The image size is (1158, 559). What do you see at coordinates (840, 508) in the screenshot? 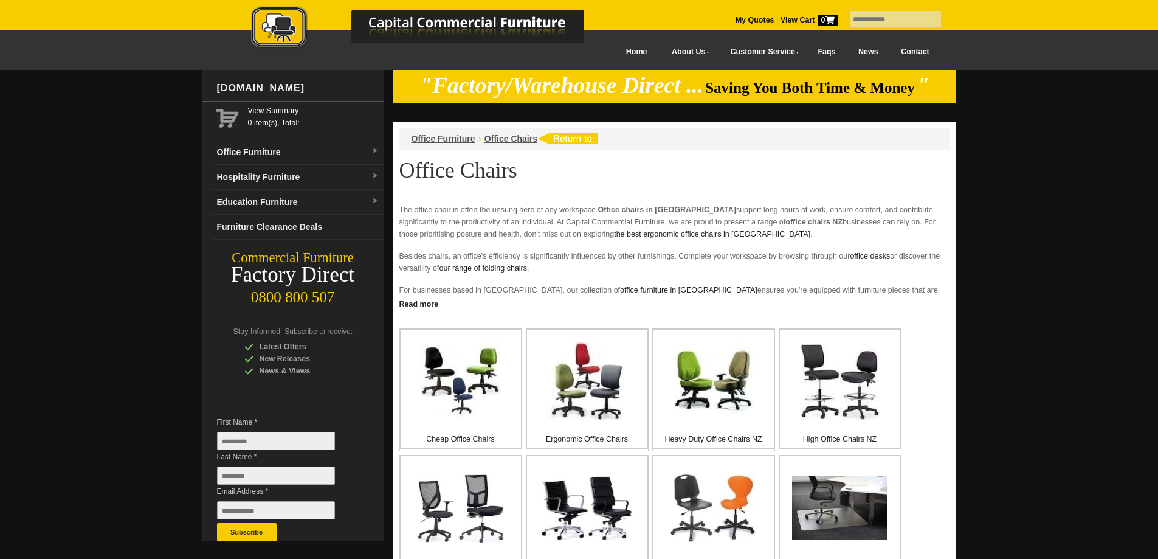
I see `img: Office Chair Mats` at bounding box center [840, 508].